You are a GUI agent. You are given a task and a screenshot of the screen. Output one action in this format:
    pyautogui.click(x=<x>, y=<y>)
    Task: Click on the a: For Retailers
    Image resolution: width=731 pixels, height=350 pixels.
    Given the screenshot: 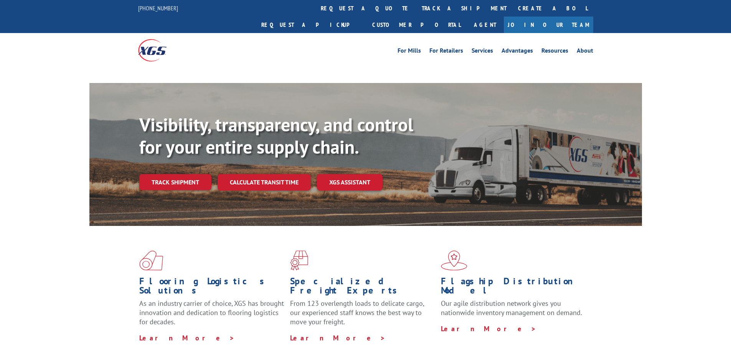 What is the action you would take?
    pyautogui.click(x=446, y=52)
    